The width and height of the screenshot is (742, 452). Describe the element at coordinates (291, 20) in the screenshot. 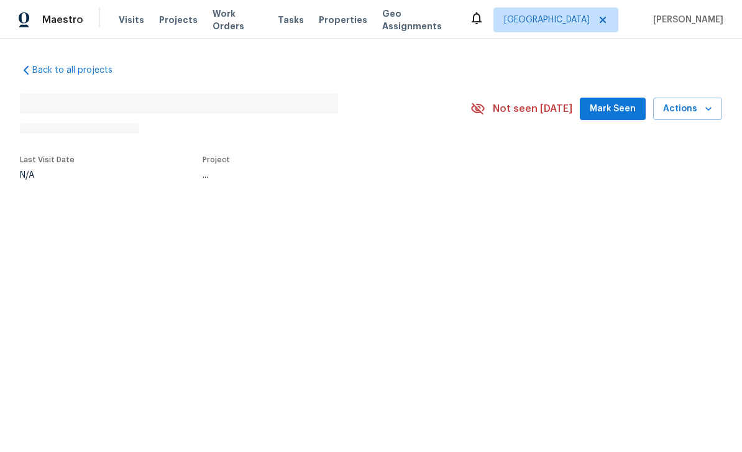

I see `span: Tasks` at that location.